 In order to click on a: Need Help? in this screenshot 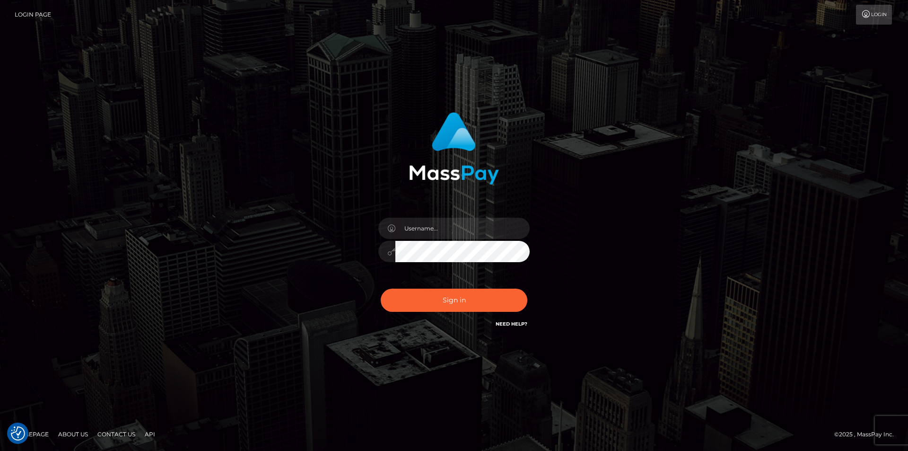, I will do `click(511, 323)`.